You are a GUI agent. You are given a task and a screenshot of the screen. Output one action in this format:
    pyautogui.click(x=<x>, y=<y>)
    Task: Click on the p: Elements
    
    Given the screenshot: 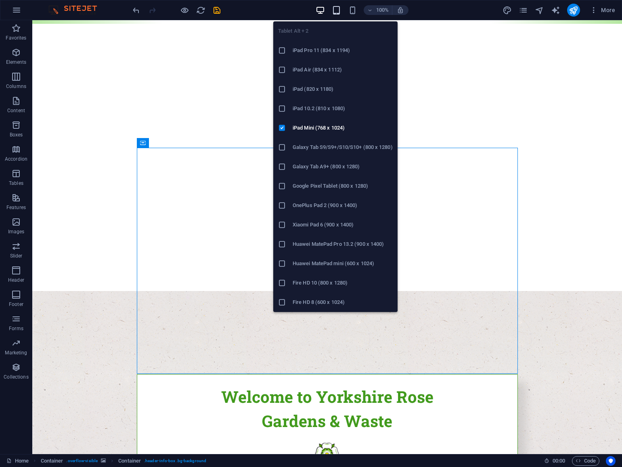 What is the action you would take?
    pyautogui.click(x=16, y=62)
    